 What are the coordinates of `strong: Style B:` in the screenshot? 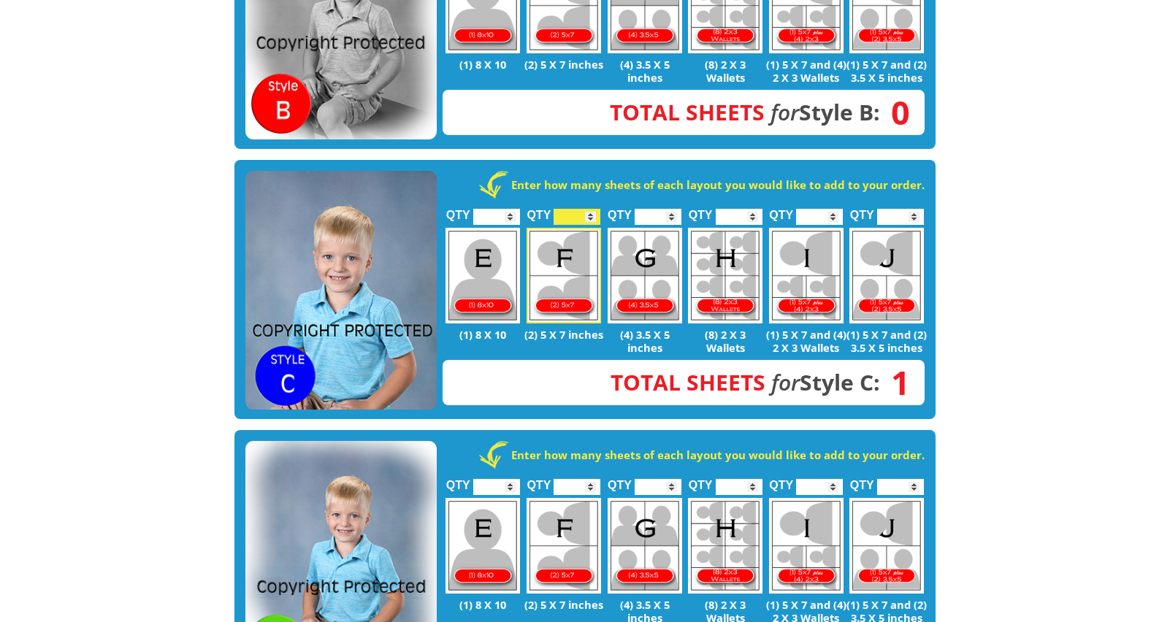 It's located at (745, 112).